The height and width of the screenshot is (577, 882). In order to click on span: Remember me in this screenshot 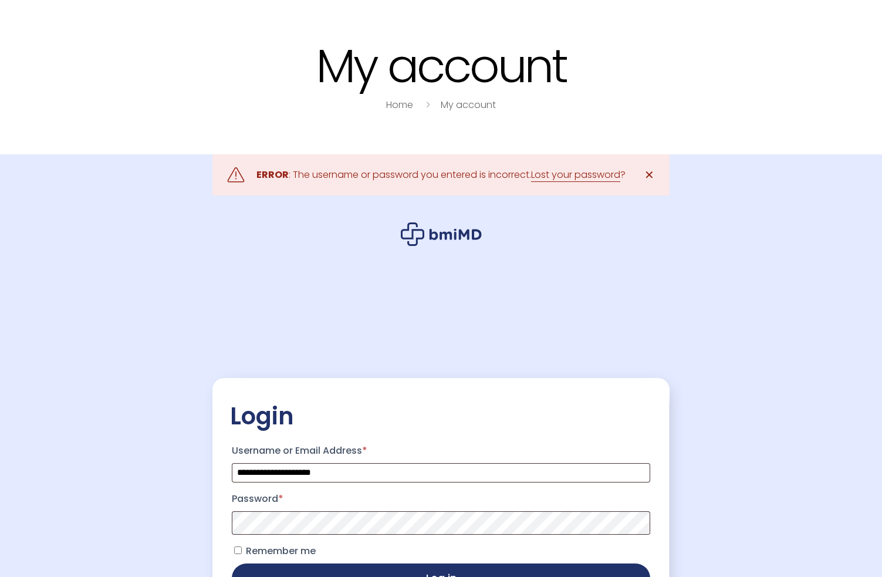, I will do `click(281, 551)`.